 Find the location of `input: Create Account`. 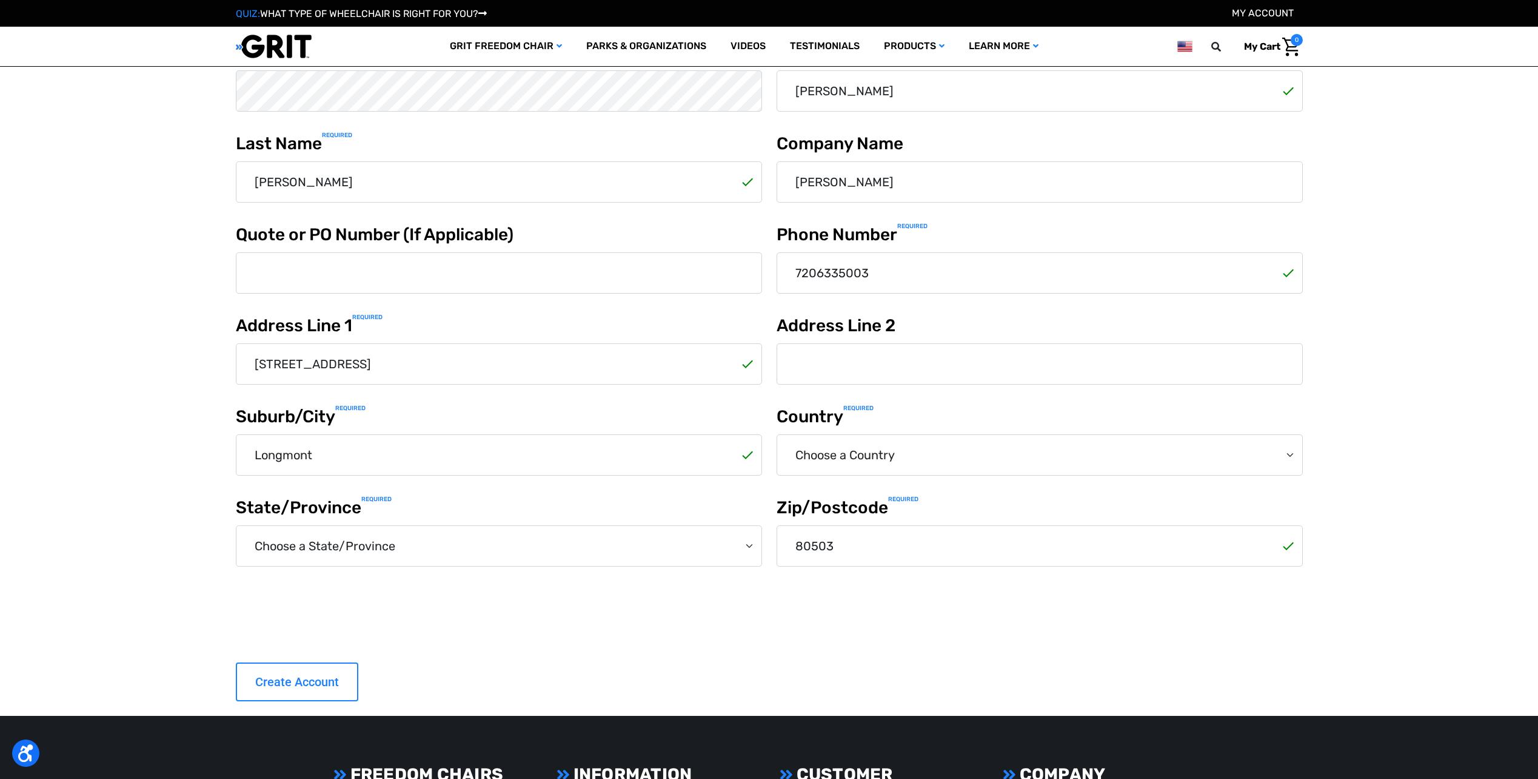

input: Create Account is located at coordinates (297, 682).